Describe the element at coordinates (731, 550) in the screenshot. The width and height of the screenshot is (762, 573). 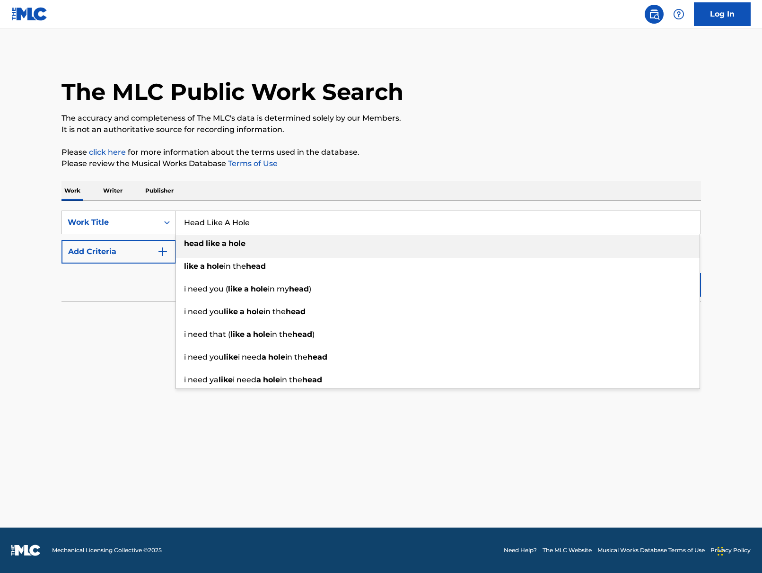
I see `a: Privacy Policy` at that location.